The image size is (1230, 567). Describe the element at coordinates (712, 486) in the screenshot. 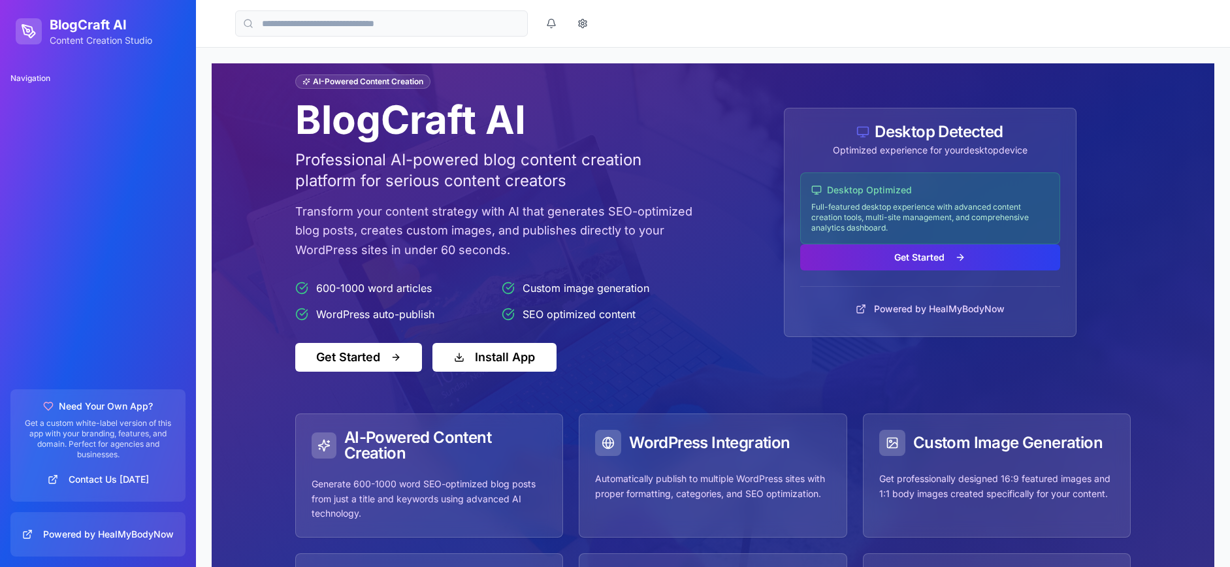

I see `p: Automatically publish to multiple WordPress sites with proper formatting, categories, and SEO opt...` at that location.